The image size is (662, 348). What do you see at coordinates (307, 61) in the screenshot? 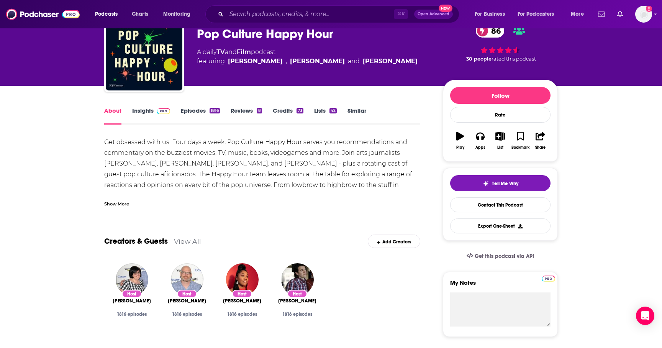
I see `span: featuring` at bounding box center [307, 61].